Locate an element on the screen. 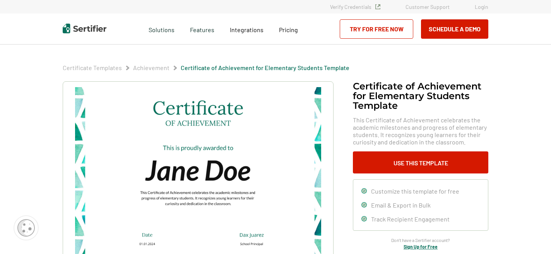 This screenshot has width=551, height=254. a: Verify Credentials is located at coordinates (355, 7).